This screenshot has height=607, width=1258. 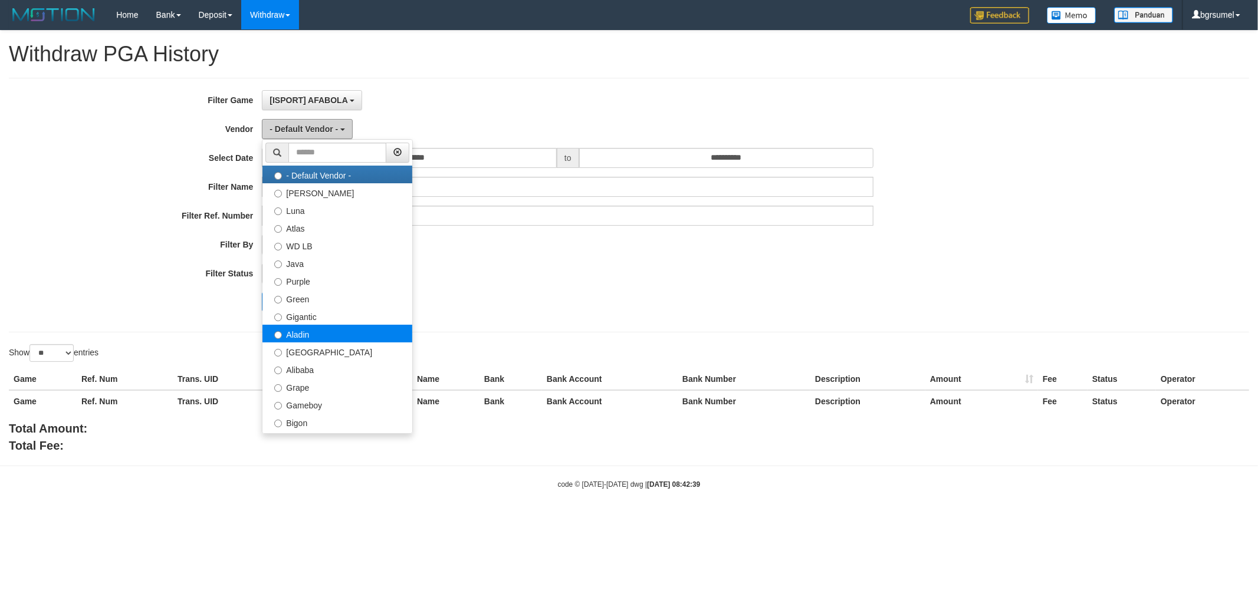 I want to click on label: Atlas, so click(x=337, y=228).